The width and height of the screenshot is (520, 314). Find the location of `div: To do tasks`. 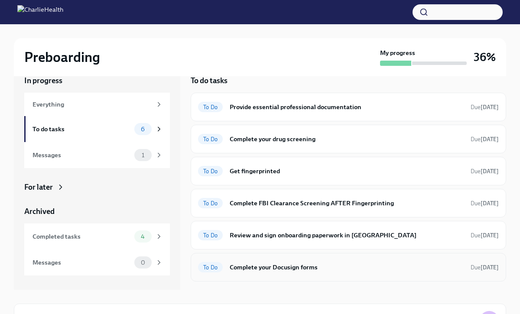

div: To do tasks is located at coordinates (82, 129).